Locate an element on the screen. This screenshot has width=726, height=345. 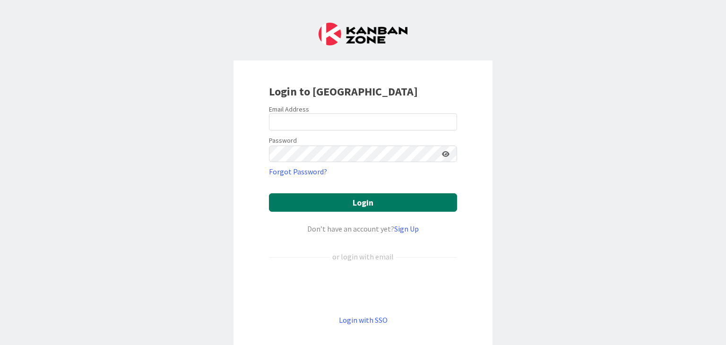
a: Sign Up is located at coordinates (407, 229).